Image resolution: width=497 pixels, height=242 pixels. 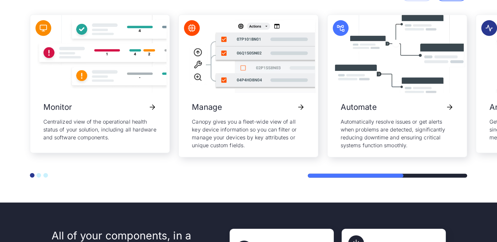 What do you see at coordinates (100, 84) in the screenshot?
I see `div: 1 / 5` at bounding box center [100, 84].